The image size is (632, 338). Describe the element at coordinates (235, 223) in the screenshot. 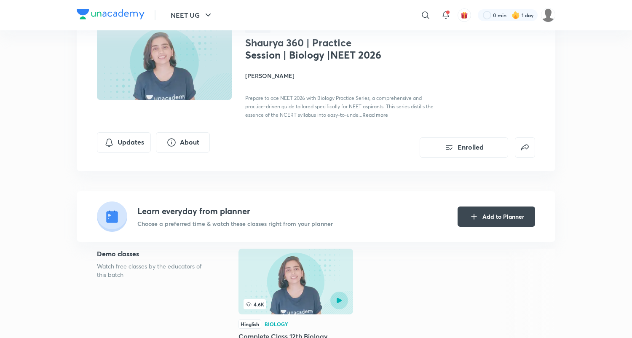

I see `p: Choose a preferred time & watch these classes right from your planner` at that location.